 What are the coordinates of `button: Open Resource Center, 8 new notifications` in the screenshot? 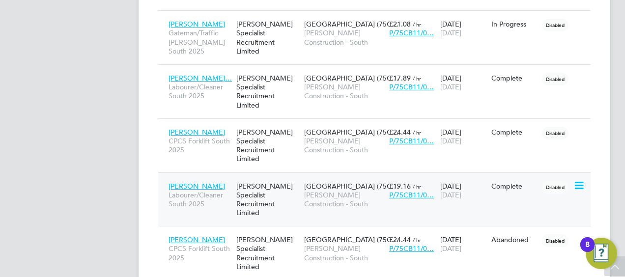 It's located at (601, 253).